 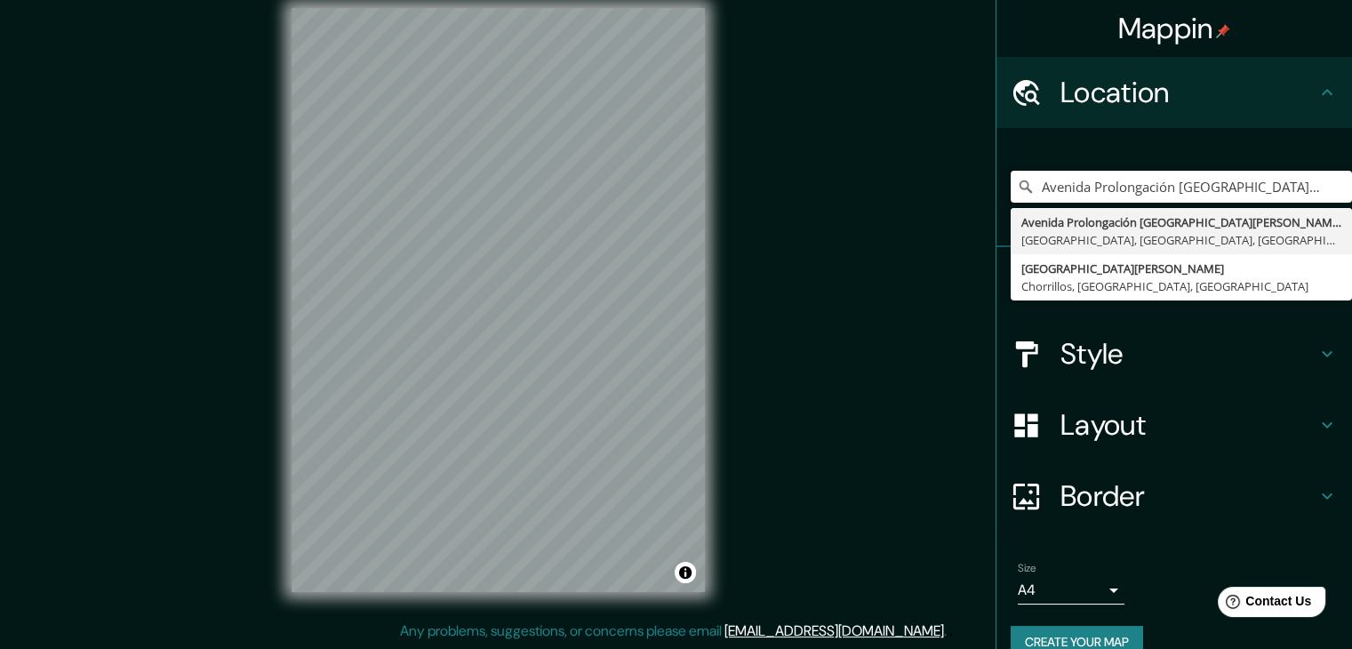 What do you see at coordinates (673, 631) in the screenshot?
I see `p: Any problems, suggestions, or concerns please email .` at bounding box center [673, 631].